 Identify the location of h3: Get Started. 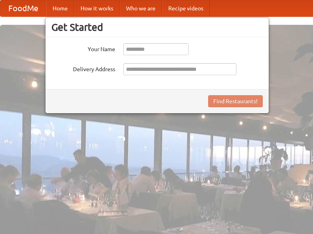
(157, 27).